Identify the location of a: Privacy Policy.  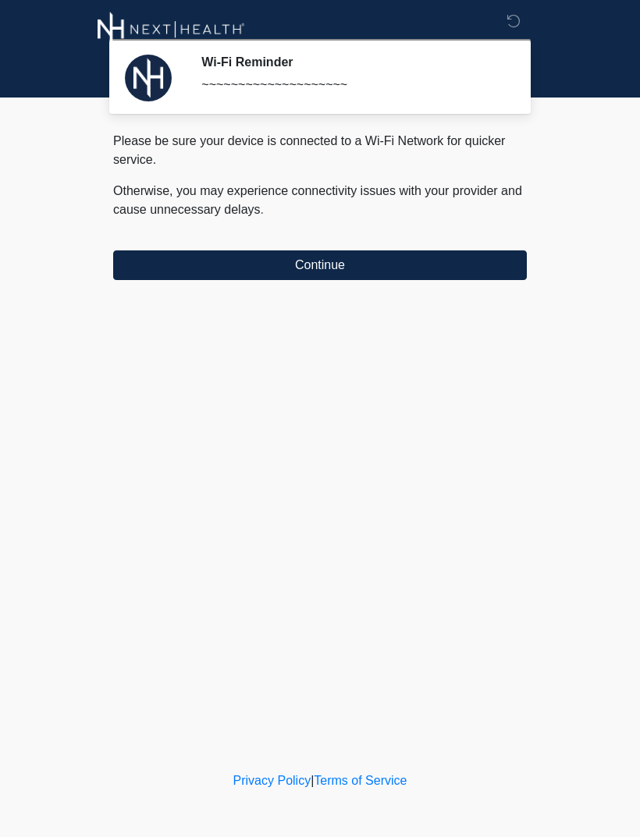
(272, 780).